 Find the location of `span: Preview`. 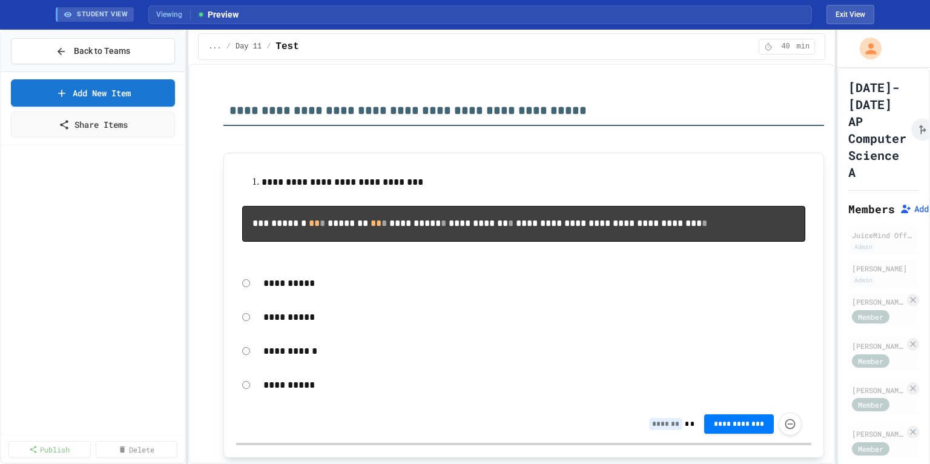

span: Preview is located at coordinates (217, 15).